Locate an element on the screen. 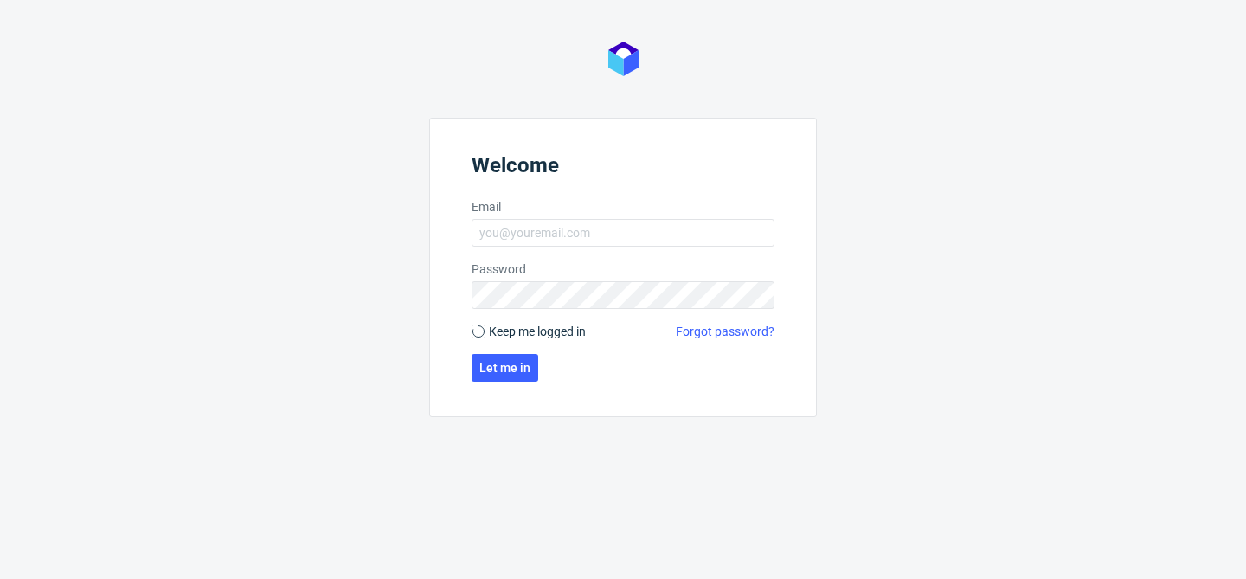 The height and width of the screenshot is (579, 1246). span: Let me in is located at coordinates (504, 368).